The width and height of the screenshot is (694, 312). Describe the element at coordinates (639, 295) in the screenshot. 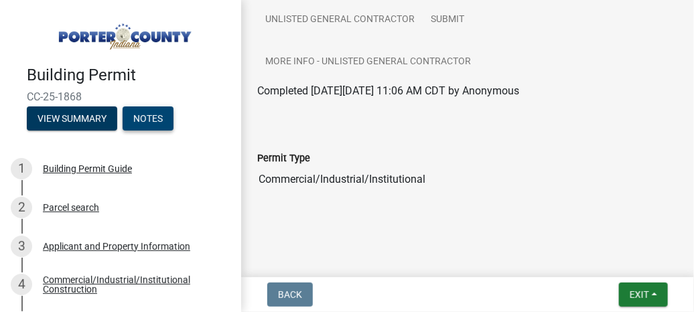

I see `span: Exit` at that location.